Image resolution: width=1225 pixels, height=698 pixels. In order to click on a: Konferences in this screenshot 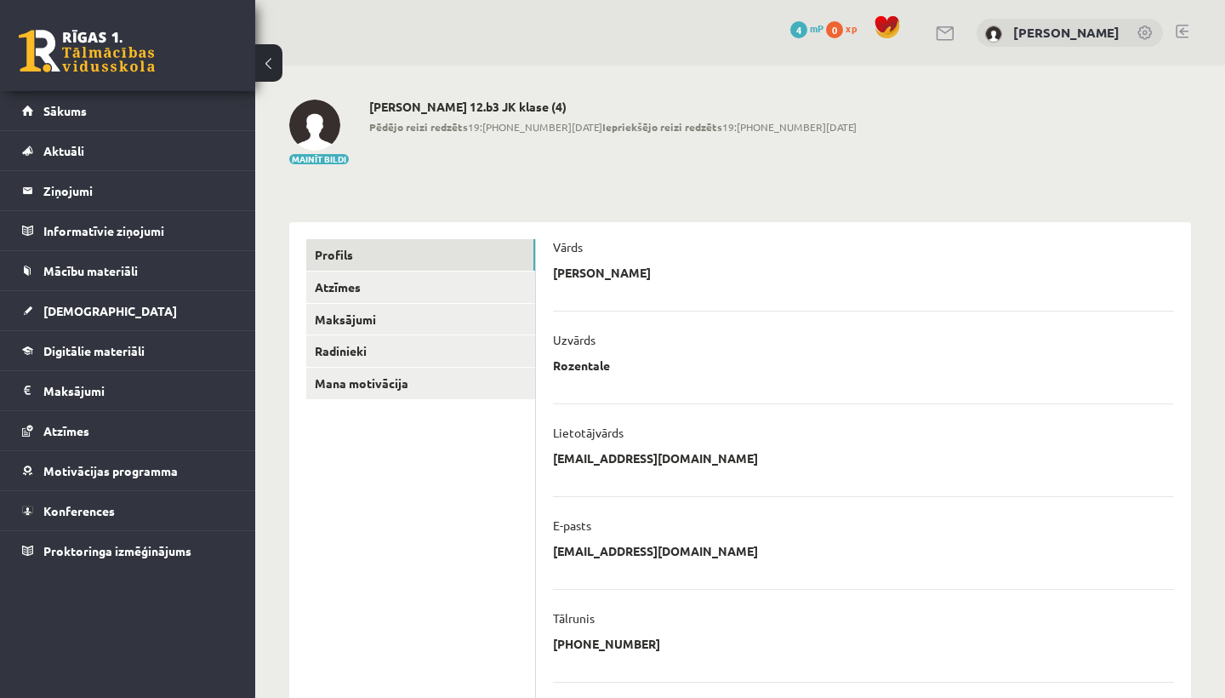, I will do `click(128, 510)`.